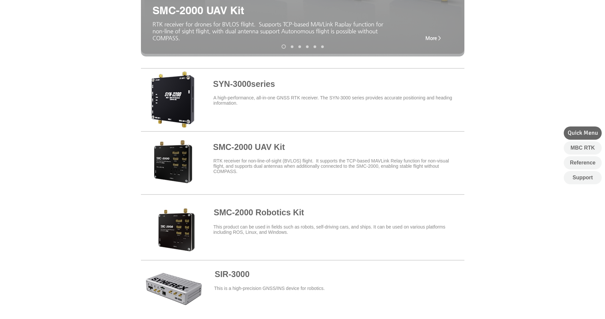 This screenshot has width=605, height=319. I want to click on a: TDR-3000, so click(315, 47).